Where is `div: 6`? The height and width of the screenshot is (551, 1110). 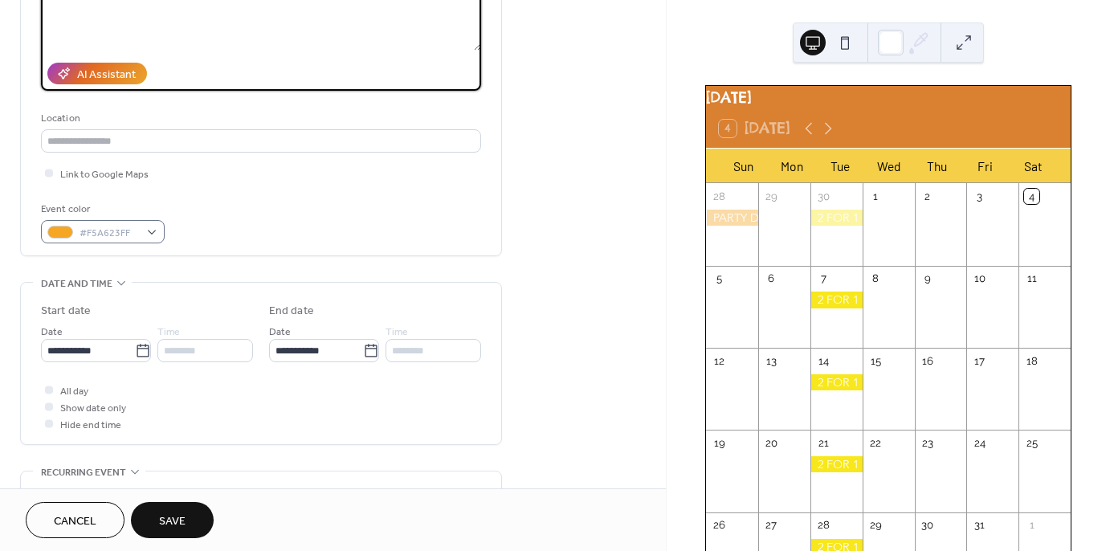 div: 6 is located at coordinates (771, 279).